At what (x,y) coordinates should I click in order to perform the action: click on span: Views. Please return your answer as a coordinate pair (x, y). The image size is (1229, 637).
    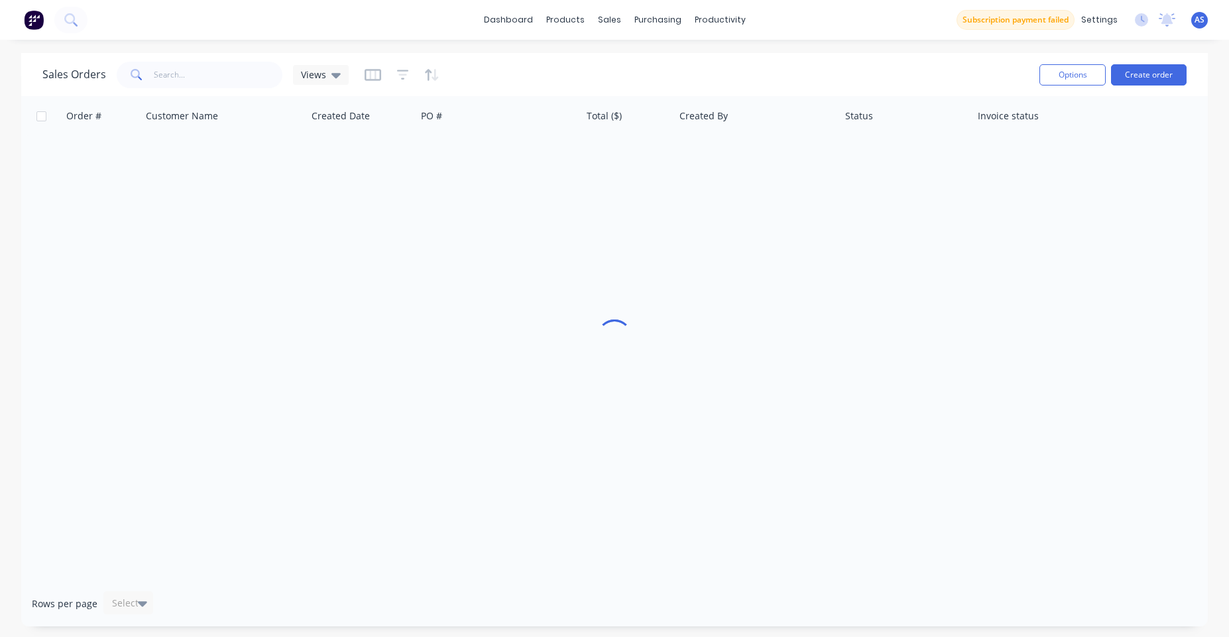
    Looking at the image, I should click on (313, 74).